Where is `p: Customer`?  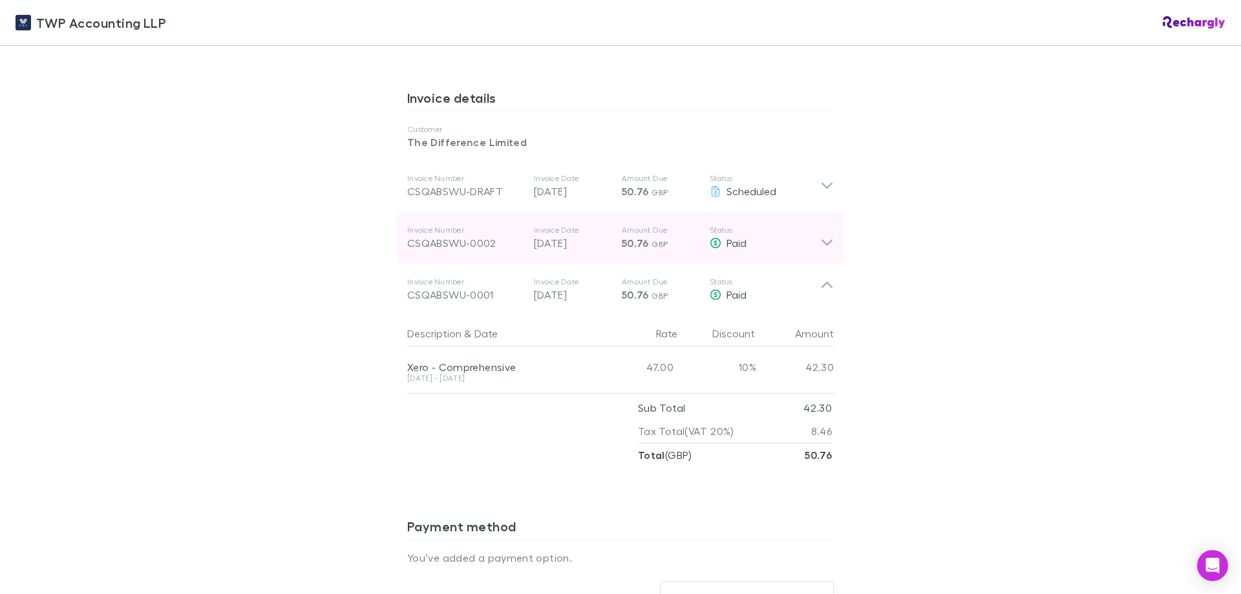 p: Customer is located at coordinates (621, 129).